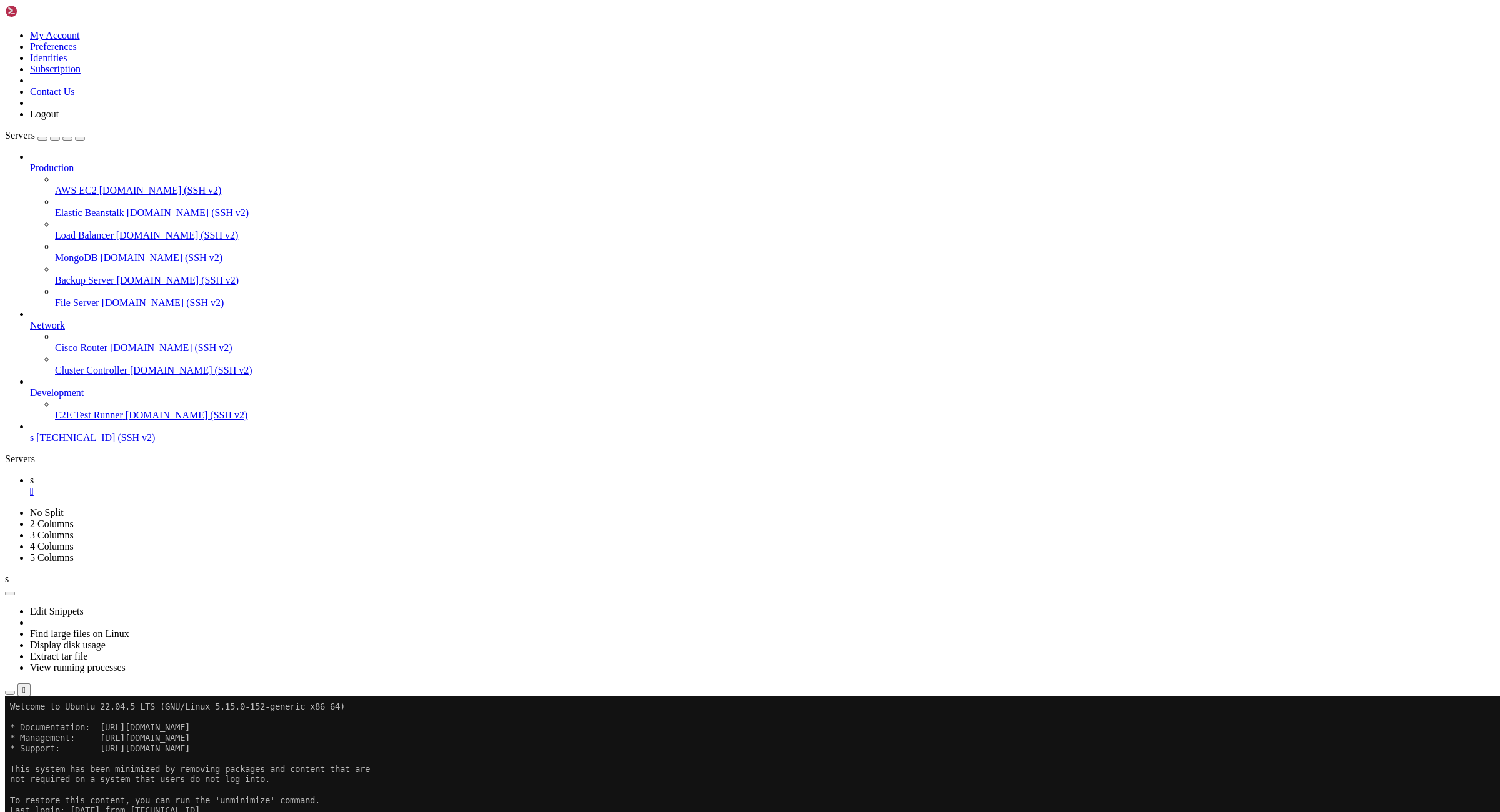 The height and width of the screenshot is (812, 1500). Describe the element at coordinates (762, 230) in the screenshot. I see `li: Production` at that location.